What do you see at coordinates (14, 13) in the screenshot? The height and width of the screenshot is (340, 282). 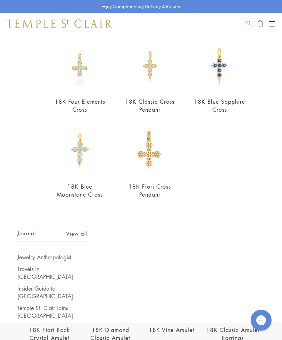 I see `button: Open gorgias live chat` at bounding box center [14, 13].